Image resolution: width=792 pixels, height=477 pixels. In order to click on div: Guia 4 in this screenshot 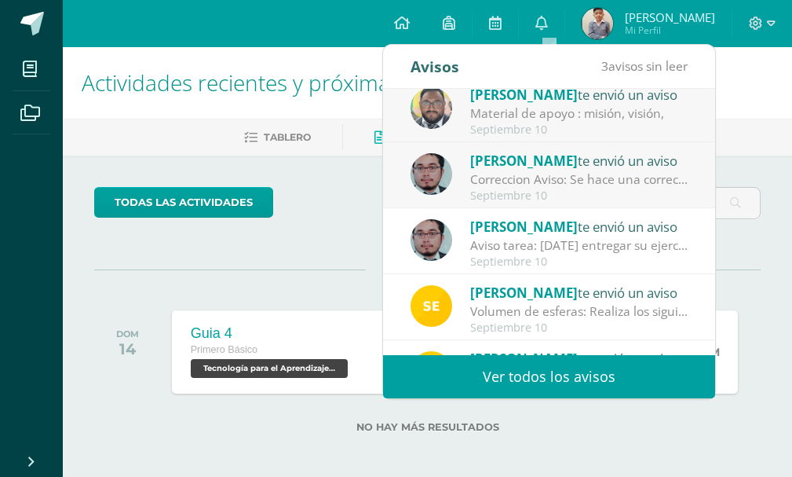, I will do `click(271, 333)`.